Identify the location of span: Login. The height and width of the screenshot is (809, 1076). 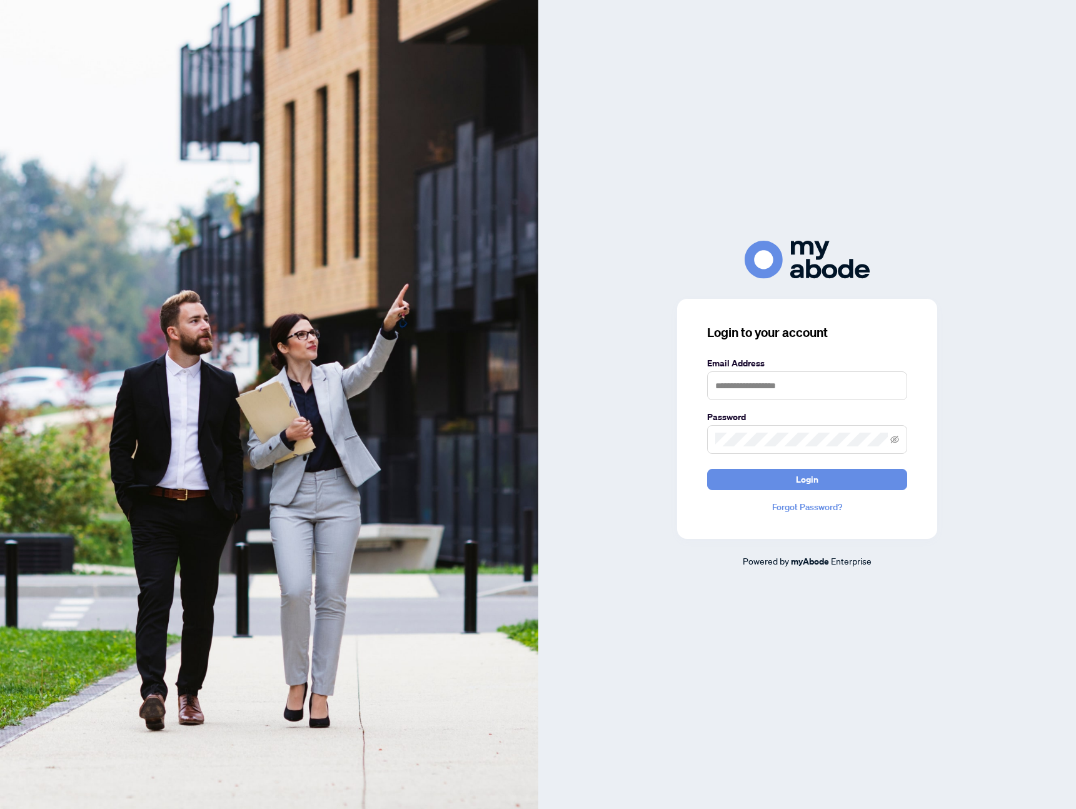
(807, 479).